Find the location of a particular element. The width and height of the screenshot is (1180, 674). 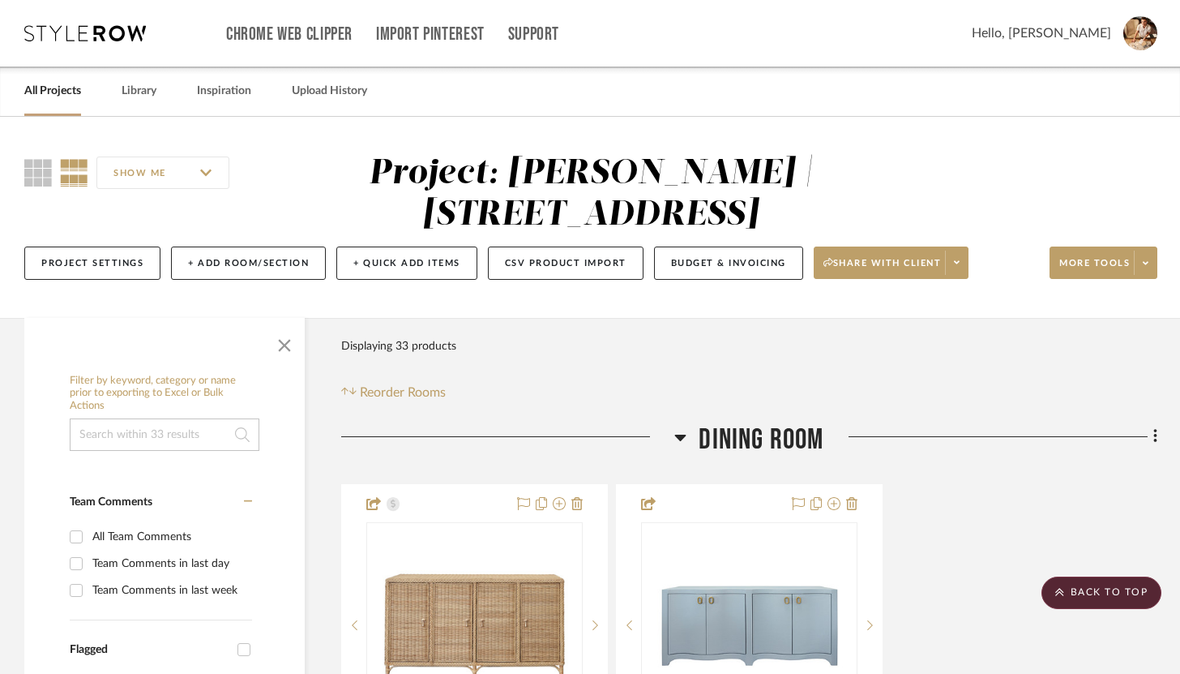

a: Chrome Web Clipper is located at coordinates (289, 34).